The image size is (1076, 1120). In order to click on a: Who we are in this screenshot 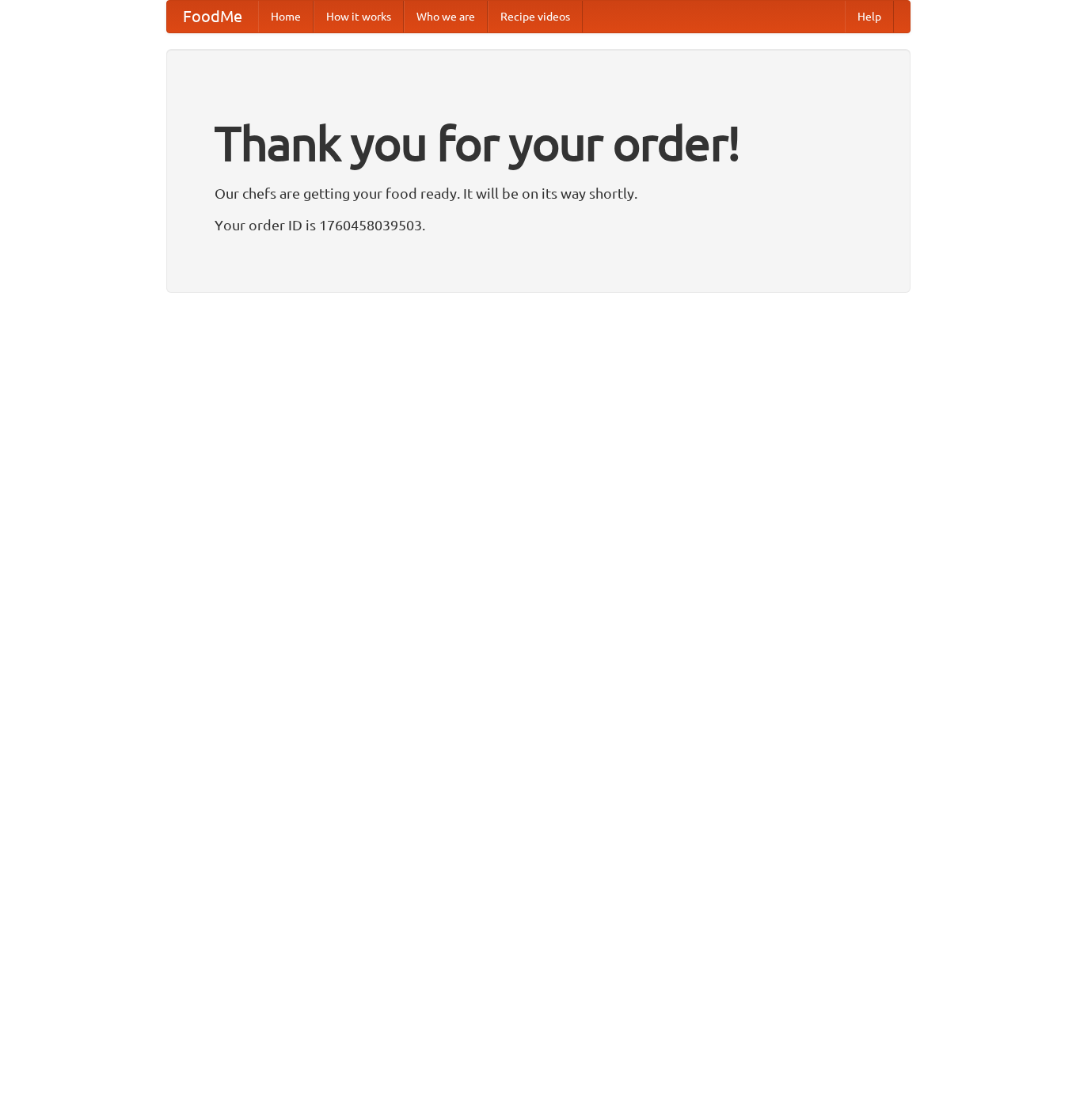, I will do `click(446, 16)`.